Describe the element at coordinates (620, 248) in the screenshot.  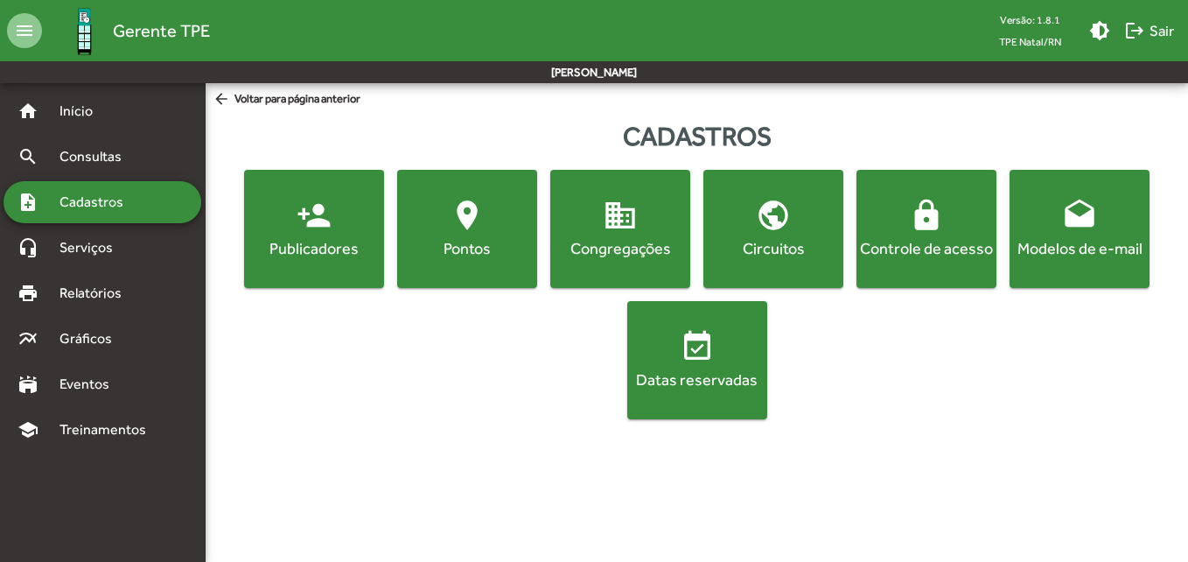
I see `div: Congregações` at that location.